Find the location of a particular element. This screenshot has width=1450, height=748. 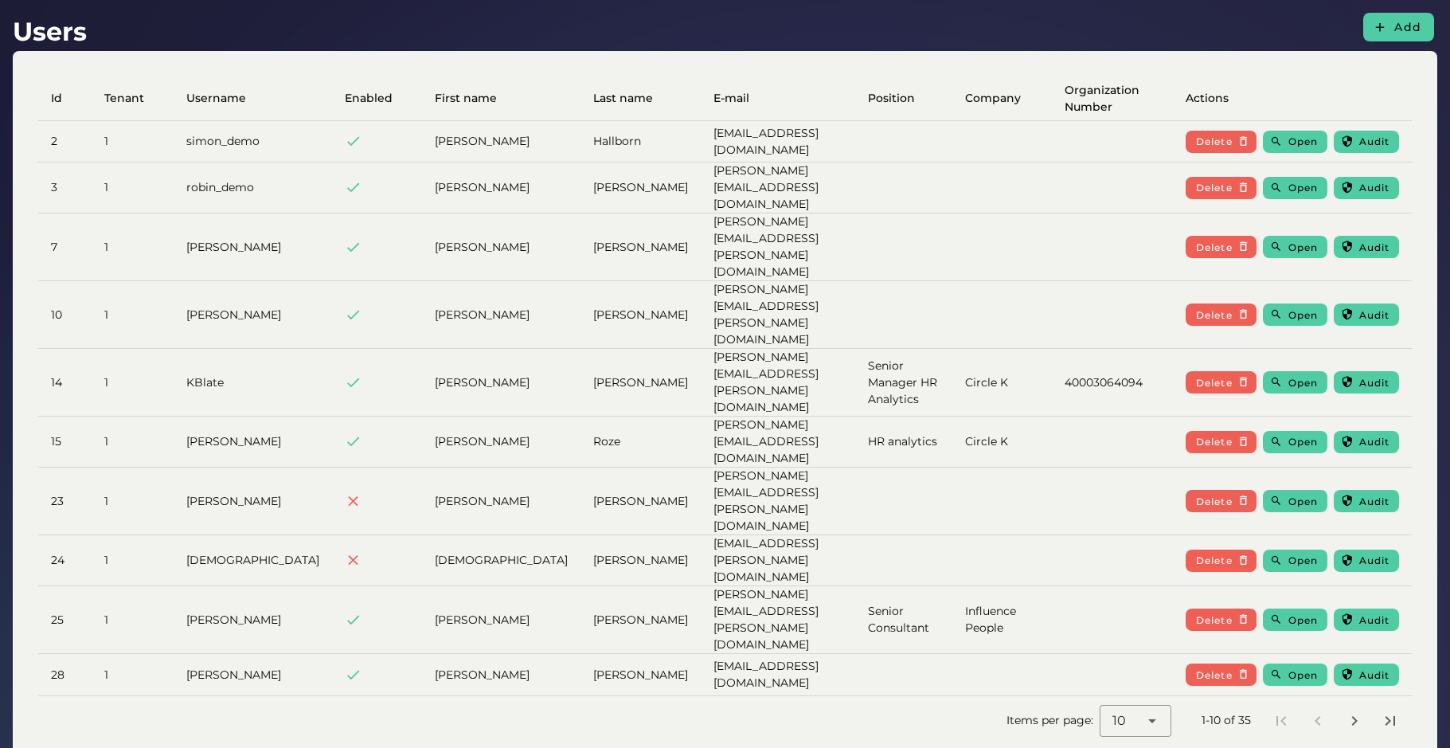

td: 25 is located at coordinates (65, 620).